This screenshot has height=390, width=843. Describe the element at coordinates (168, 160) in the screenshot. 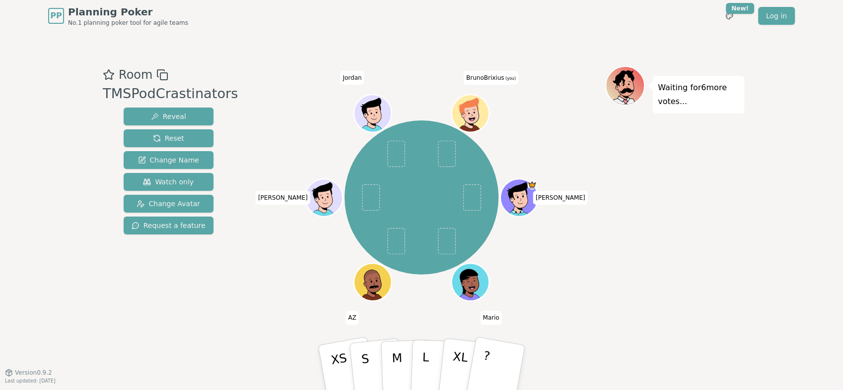

I see `span: Change Name` at that location.